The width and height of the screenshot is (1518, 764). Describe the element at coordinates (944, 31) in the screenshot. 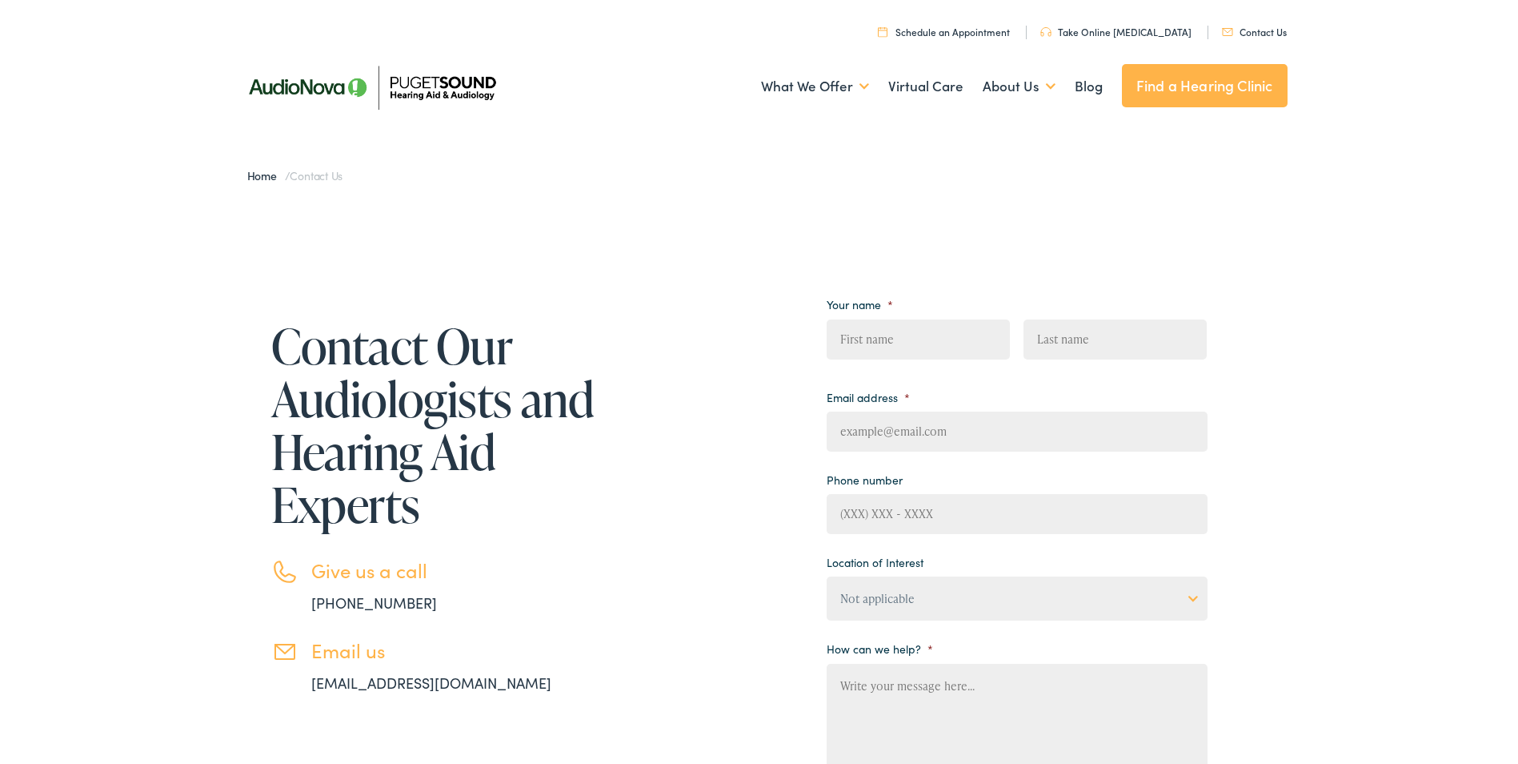

I see `a: Schedule an Appointment` at that location.